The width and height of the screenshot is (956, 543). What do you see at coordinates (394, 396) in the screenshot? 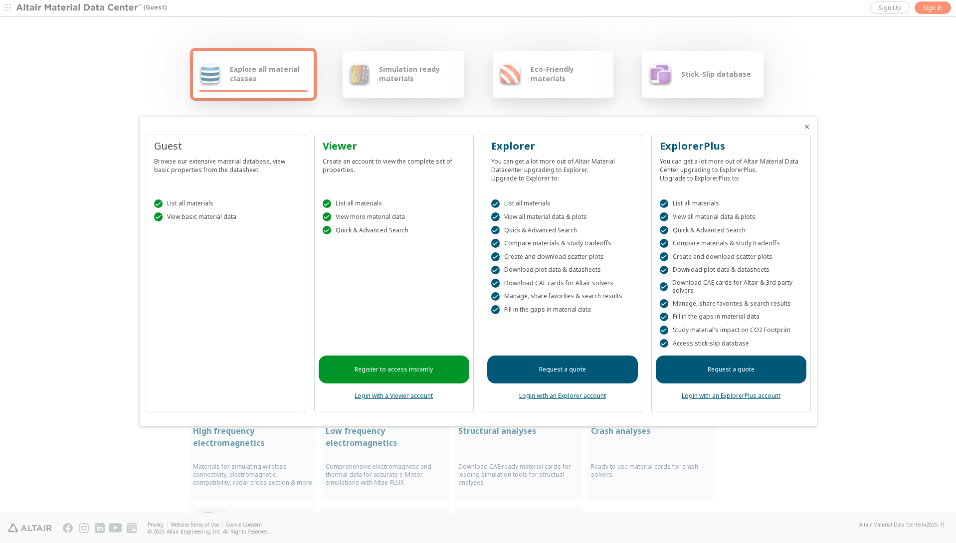
I see `a: Login with a Viewer account` at bounding box center [394, 396].